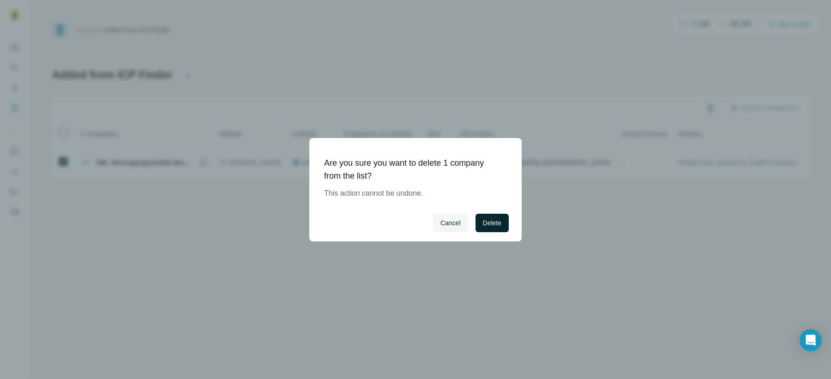  I want to click on span: Cancel, so click(451, 223).